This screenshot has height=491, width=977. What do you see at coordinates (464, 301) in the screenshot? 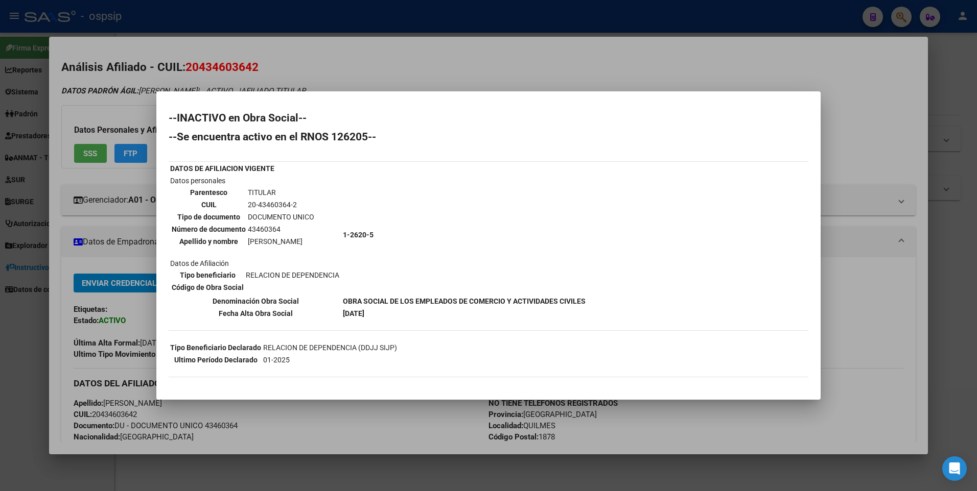
I see `b: OBRA SOCIAL DE LOS EMPLEADOS DE COMERCIO Y ACTIVIDADES CIVILES` at bounding box center [464, 301].